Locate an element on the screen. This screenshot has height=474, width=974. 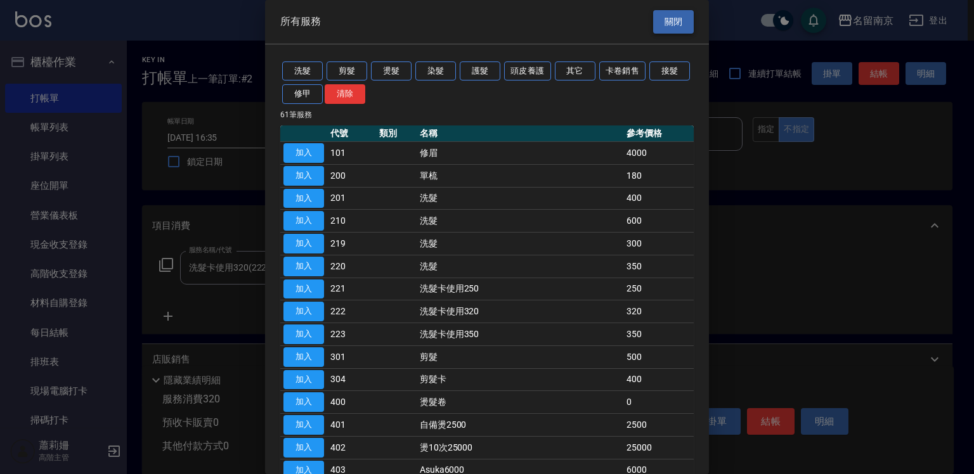
button: 燙髮 is located at coordinates (391, 71).